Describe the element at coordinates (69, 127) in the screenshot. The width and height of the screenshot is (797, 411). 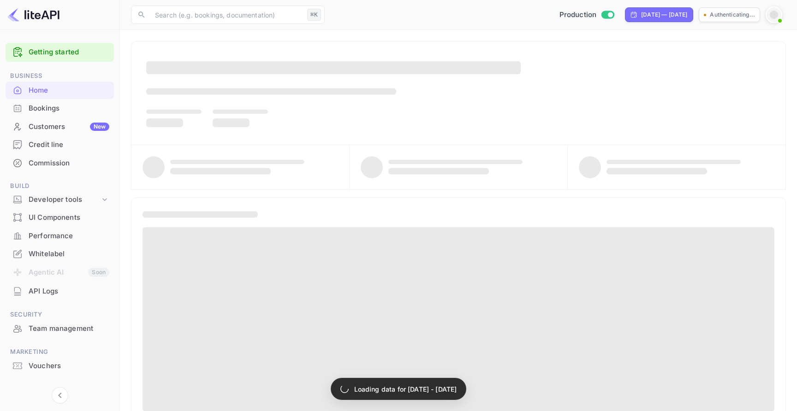
I see `div: Customers` at that location.